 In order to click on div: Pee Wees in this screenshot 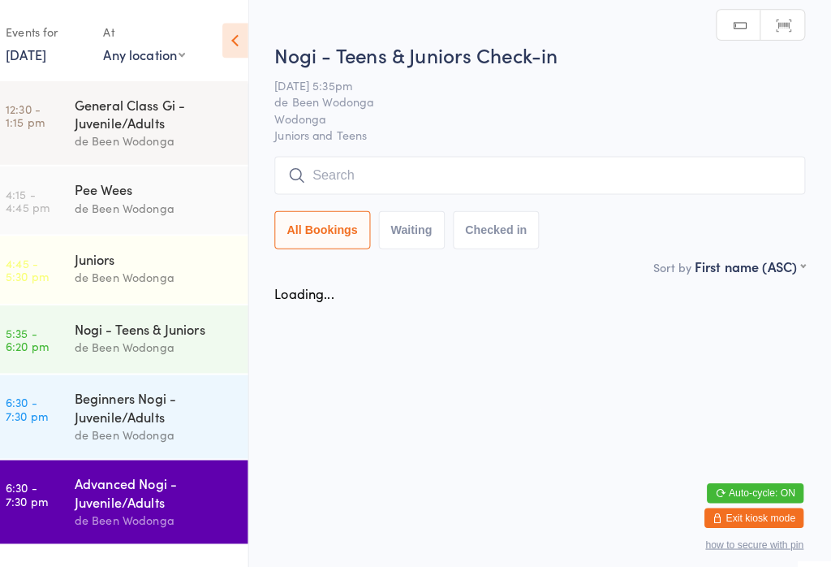, I will do `click(166, 186)`.